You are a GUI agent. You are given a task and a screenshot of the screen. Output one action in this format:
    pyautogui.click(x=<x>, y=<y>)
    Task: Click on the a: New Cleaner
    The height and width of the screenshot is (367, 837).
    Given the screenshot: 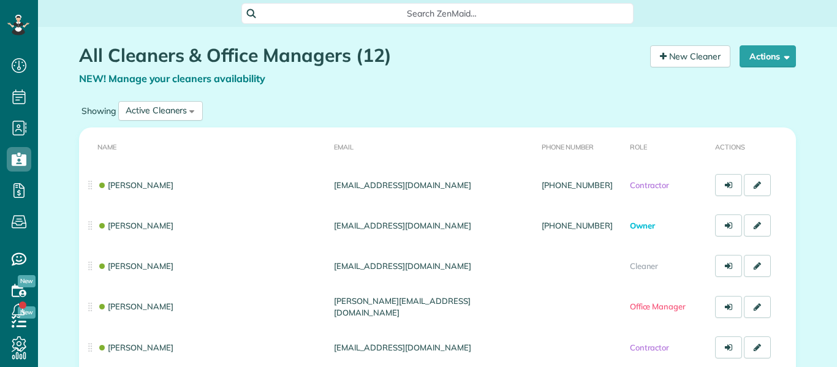 What is the action you would take?
    pyautogui.click(x=690, y=56)
    